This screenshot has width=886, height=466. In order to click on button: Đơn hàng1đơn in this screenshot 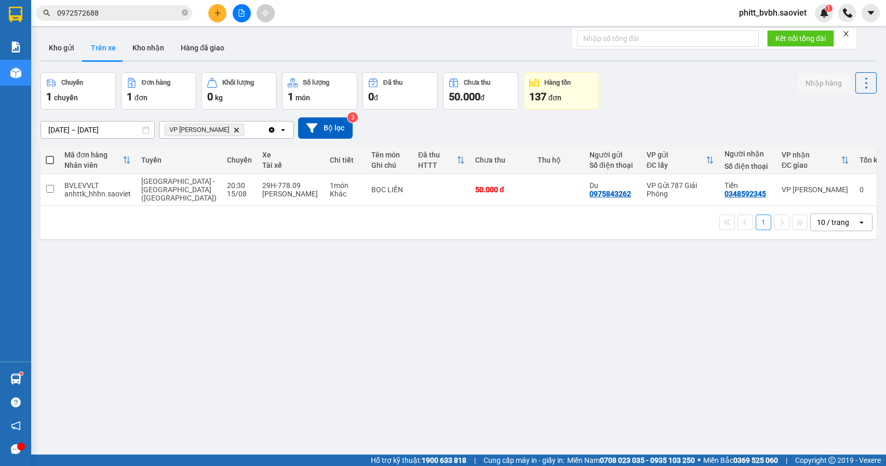, I will do `click(158, 91)`.